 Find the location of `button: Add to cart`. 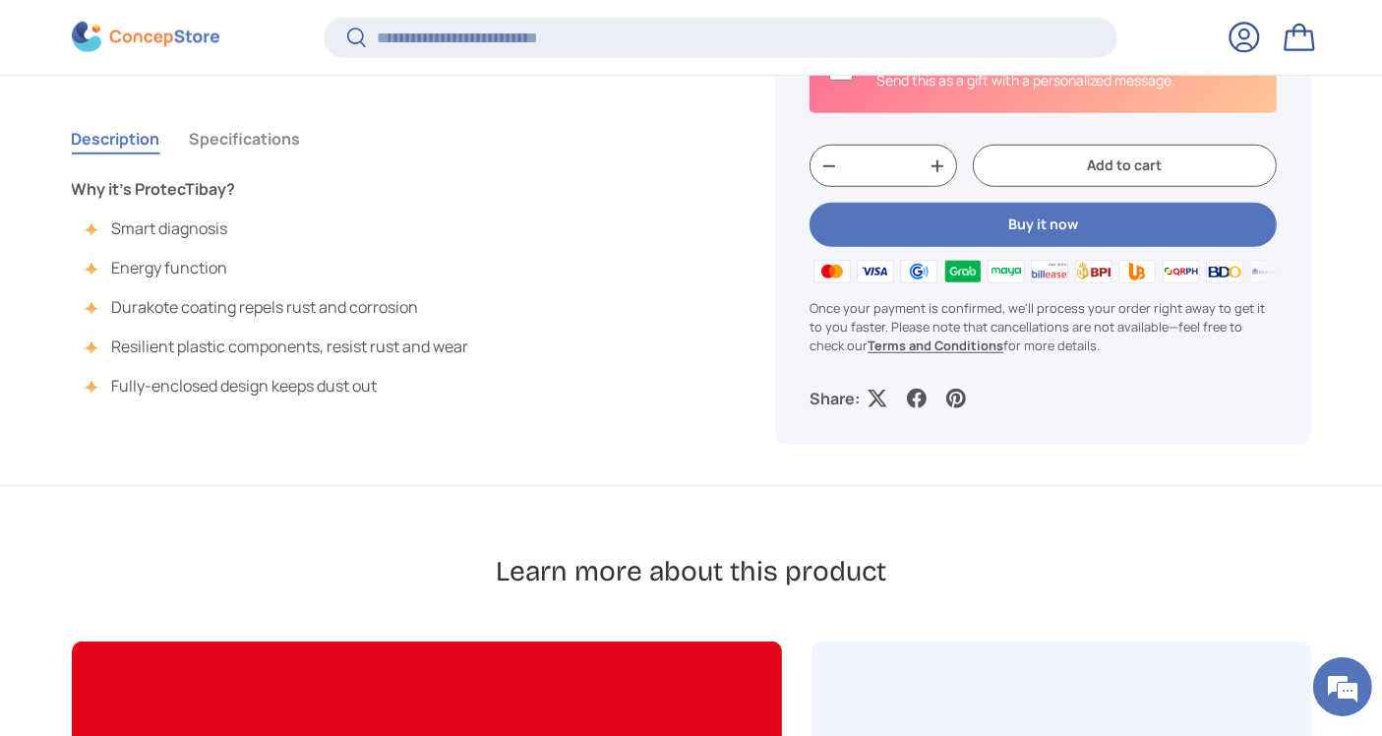

button: Add to cart is located at coordinates (1125, 165).